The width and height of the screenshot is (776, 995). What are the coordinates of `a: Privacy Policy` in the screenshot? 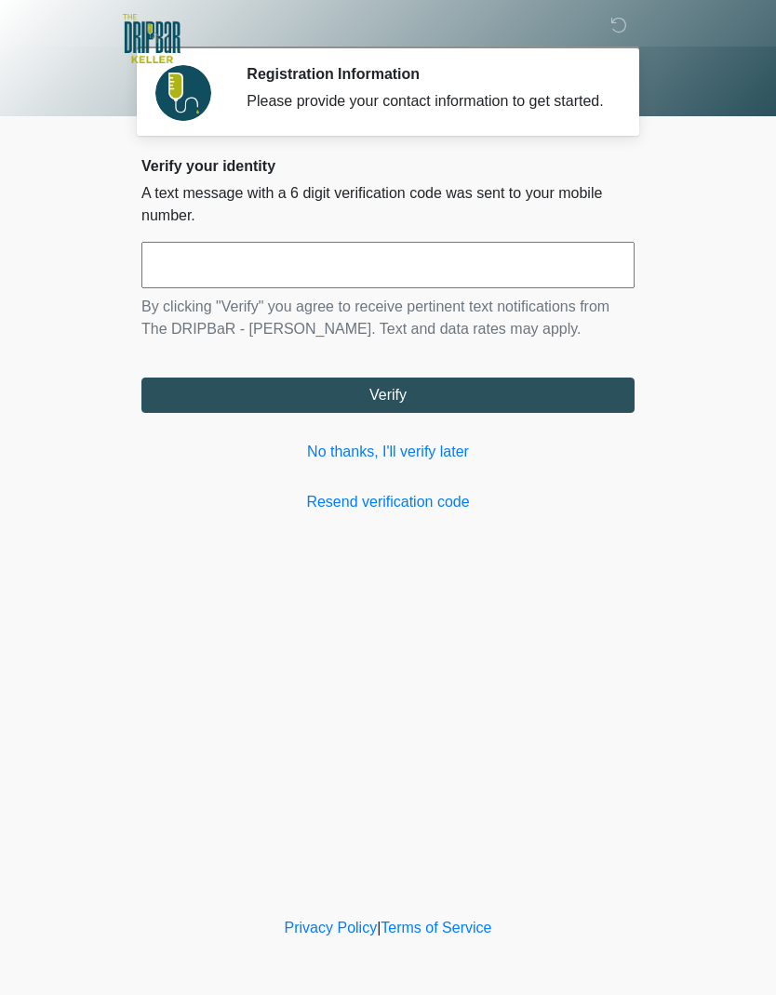 It's located at (331, 927).